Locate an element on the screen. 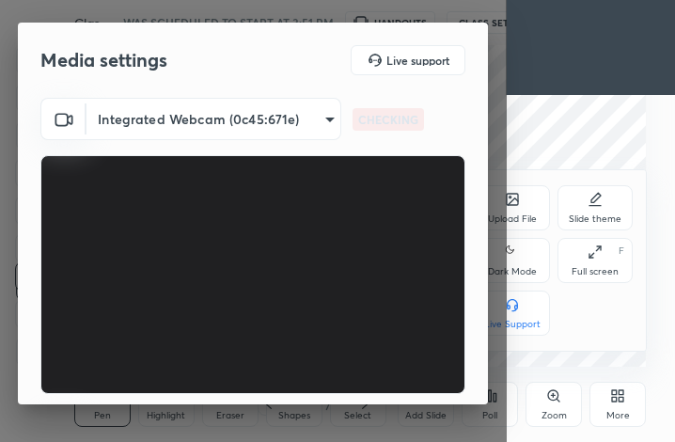 This screenshot has height=442, width=675. div: F is located at coordinates (621, 251).